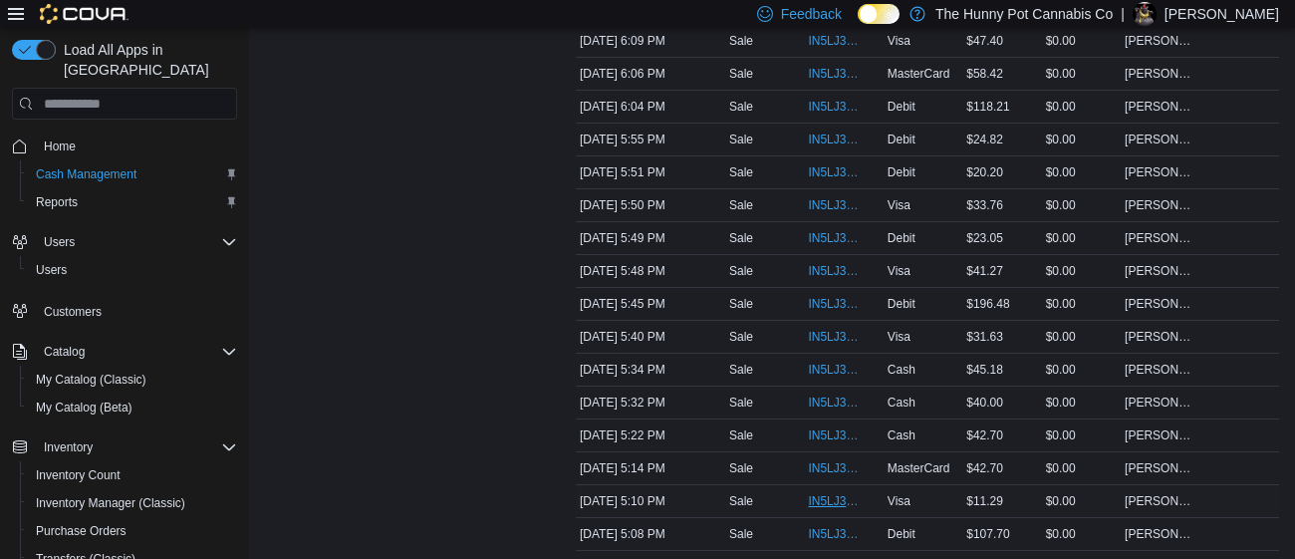  Describe the element at coordinates (132, 503) in the screenshot. I see `button: Inventory Manager (Classic)` at that location.